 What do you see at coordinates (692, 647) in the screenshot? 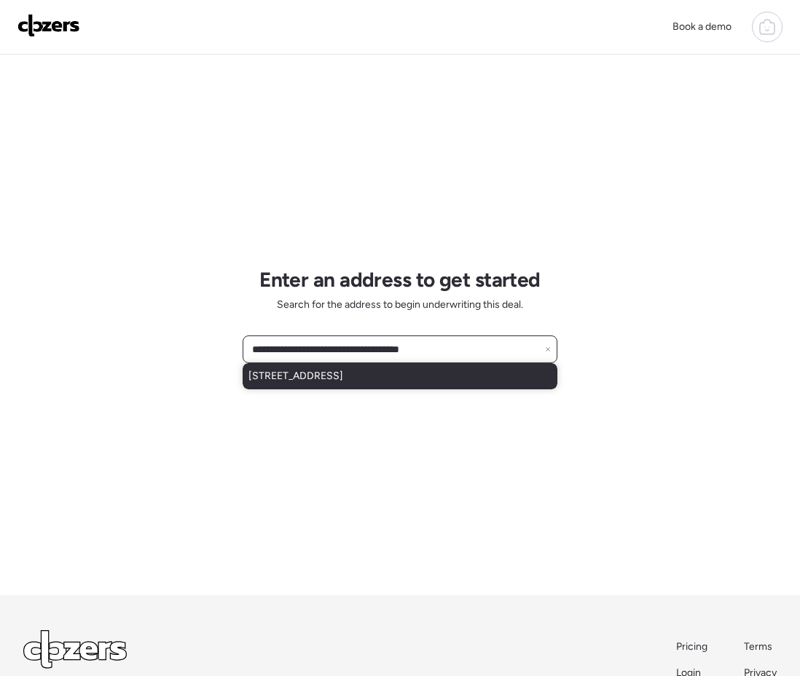
I see `a: Pricing` at bounding box center [692, 647].